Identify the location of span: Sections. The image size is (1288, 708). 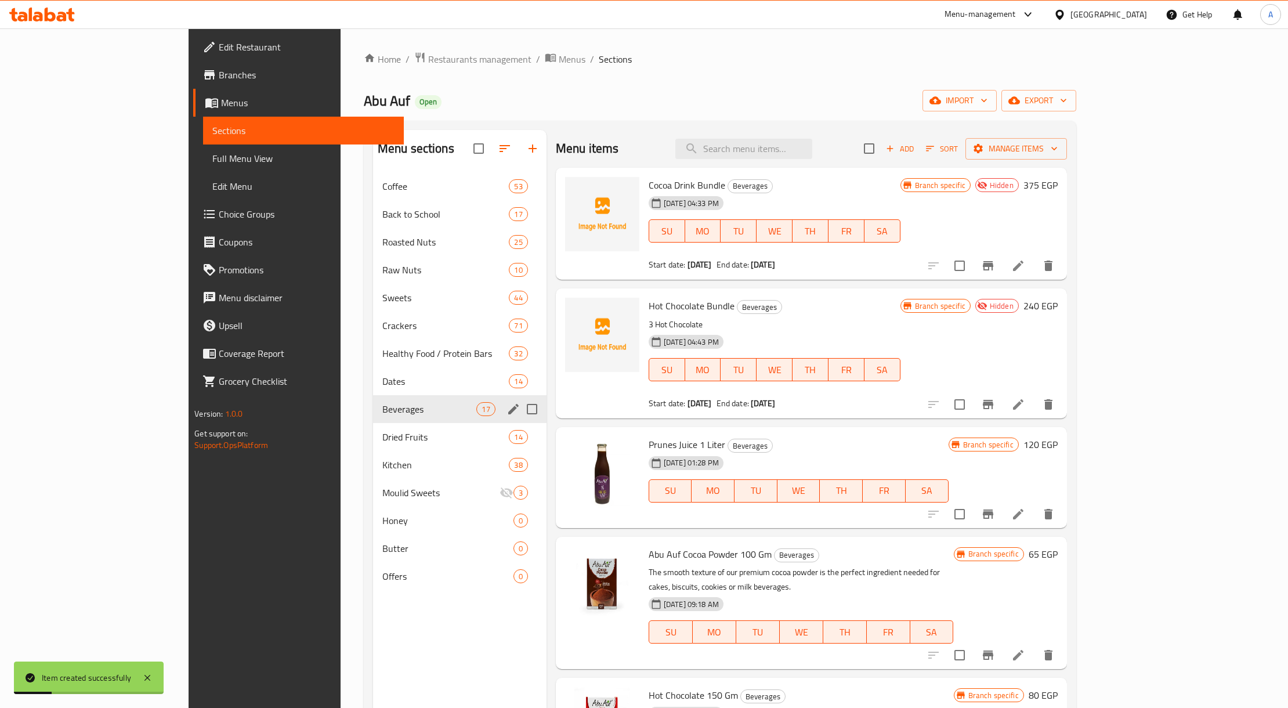
(615, 59).